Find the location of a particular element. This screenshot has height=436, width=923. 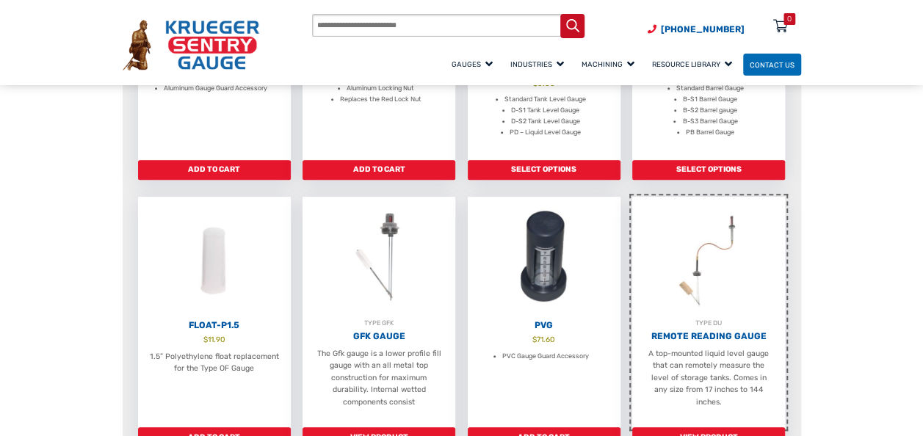

li: B-S2 Barrel gauge is located at coordinates (710, 110).